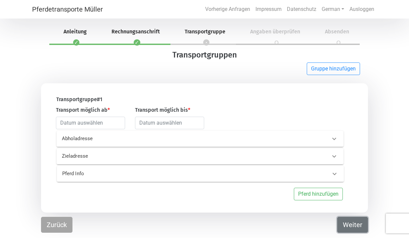 Image resolution: width=409 pixels, height=238 pixels. Describe the element at coordinates (318, 194) in the screenshot. I see `button: Pferd hinzufügen` at that location.